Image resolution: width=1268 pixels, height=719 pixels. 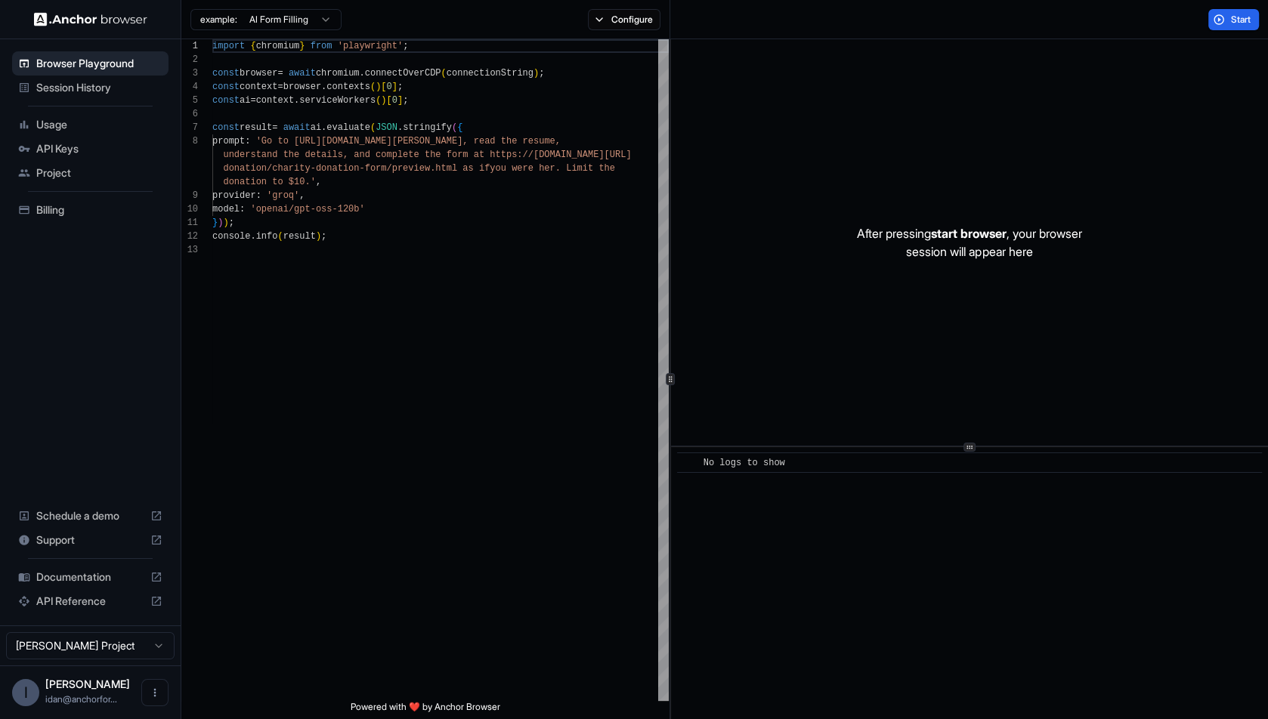 What do you see at coordinates (969, 233) in the screenshot?
I see `span: start browser` at bounding box center [969, 233].